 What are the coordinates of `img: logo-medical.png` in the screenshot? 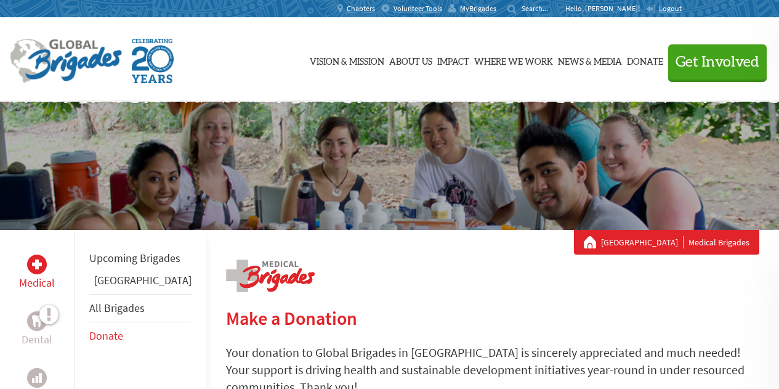 It's located at (270, 275).